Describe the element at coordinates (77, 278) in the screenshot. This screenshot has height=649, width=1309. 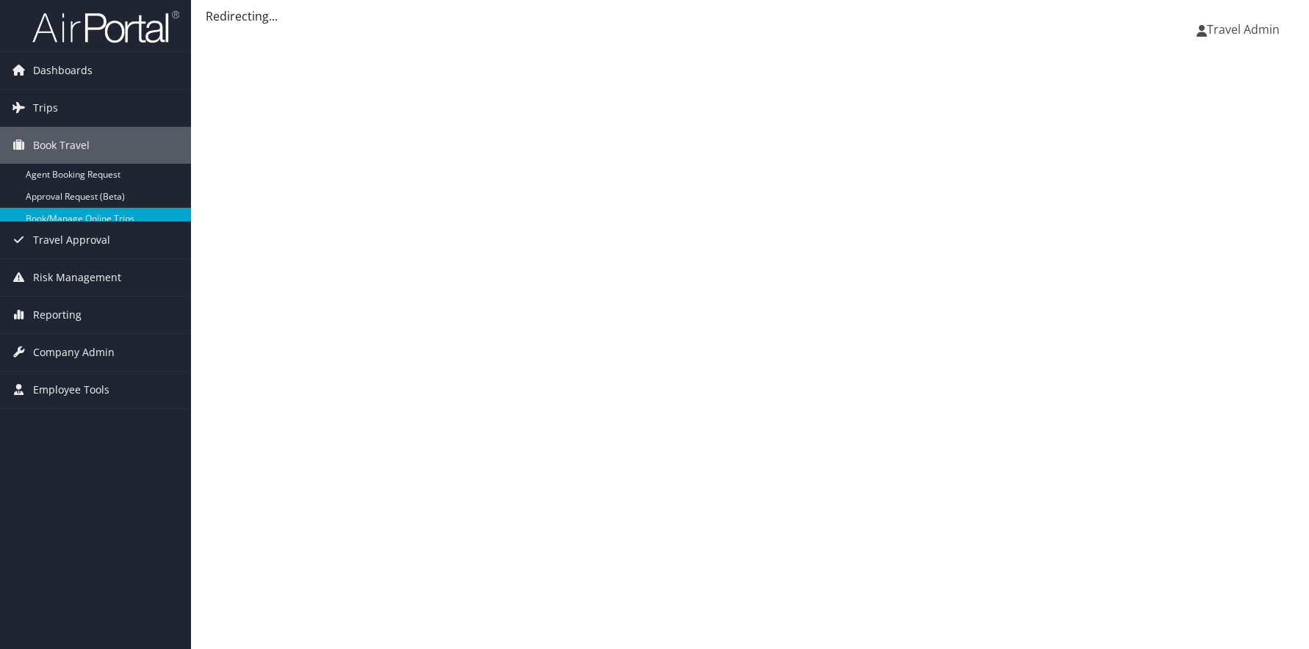
I see `span: Risk Management` at that location.